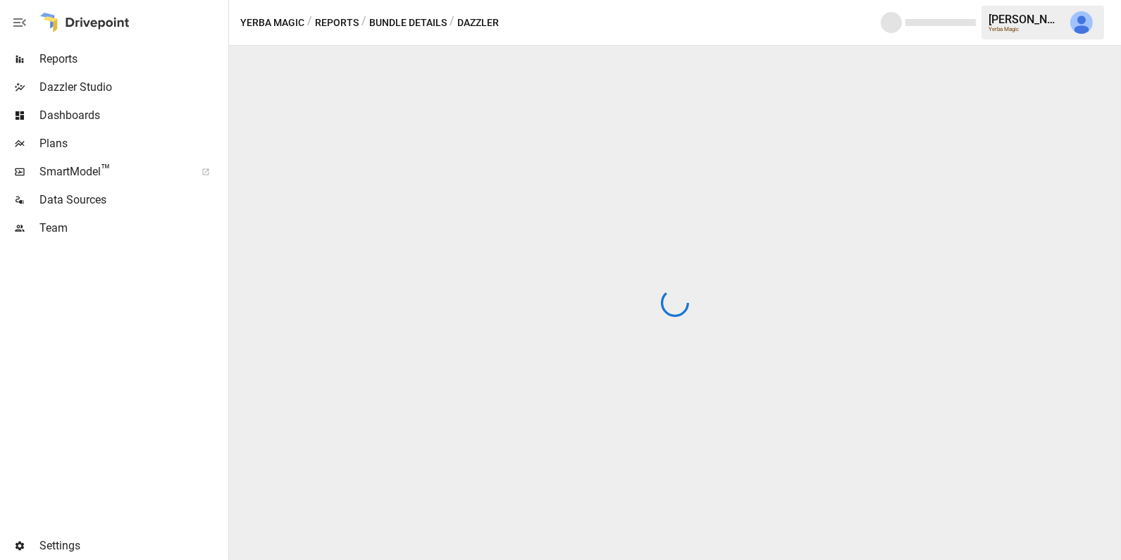 This screenshot has width=1121, height=560. Describe the element at coordinates (106, 170) in the screenshot. I see `span: ™` at that location.